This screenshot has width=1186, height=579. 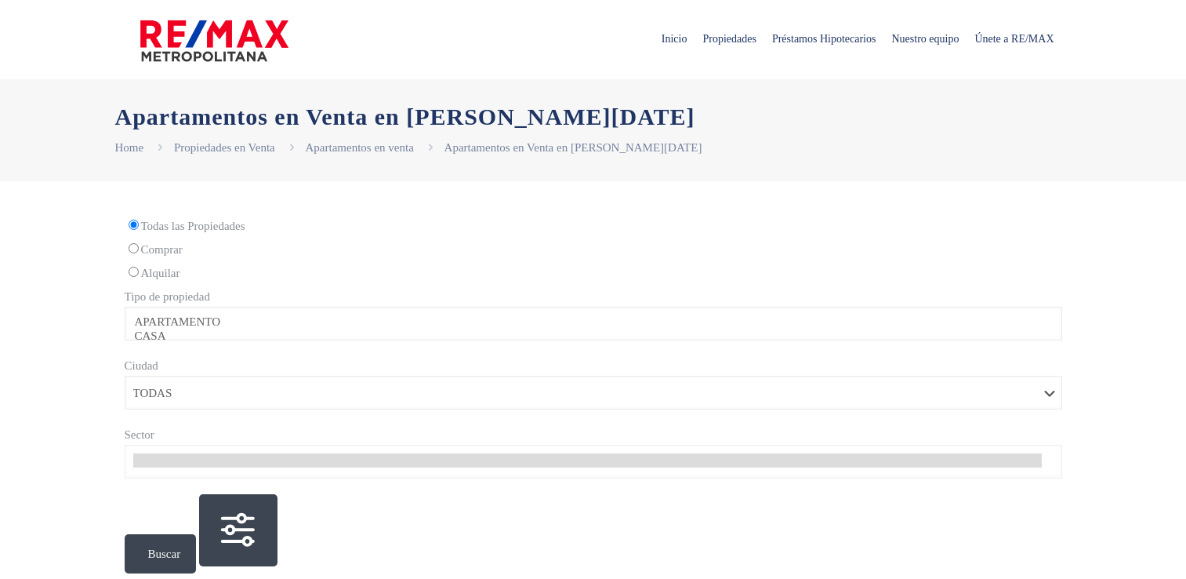 I want to click on a: Home, so click(x=129, y=147).